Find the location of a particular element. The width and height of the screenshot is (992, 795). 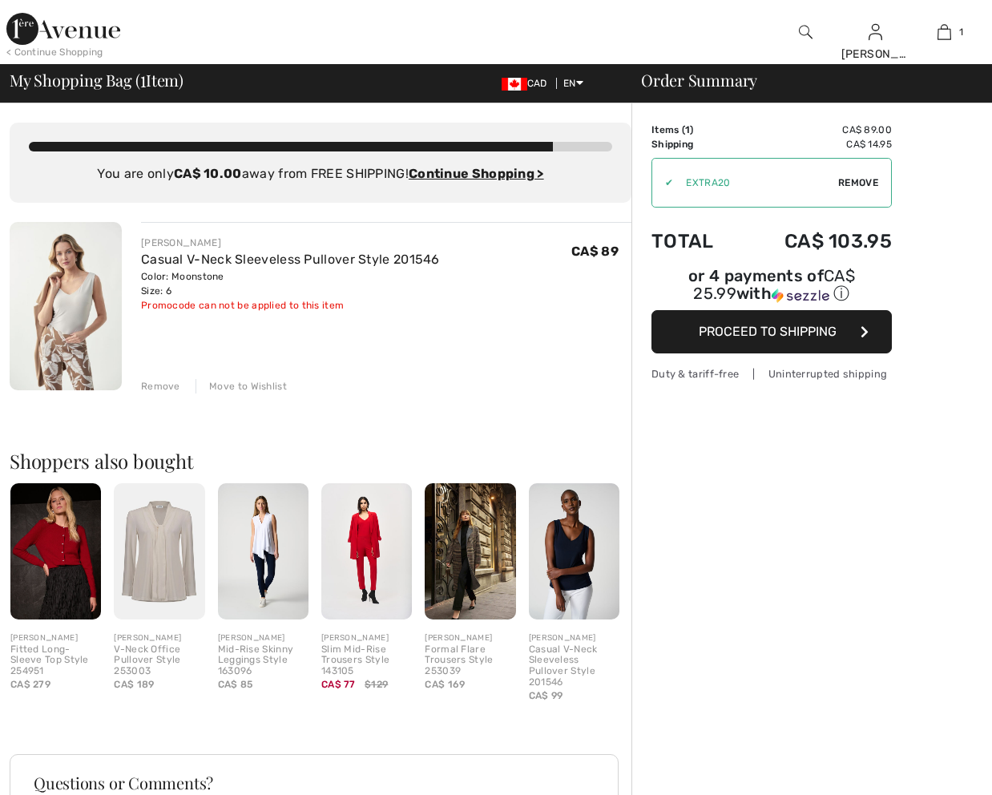

h2: Shoppers also bought is located at coordinates (321, 461).